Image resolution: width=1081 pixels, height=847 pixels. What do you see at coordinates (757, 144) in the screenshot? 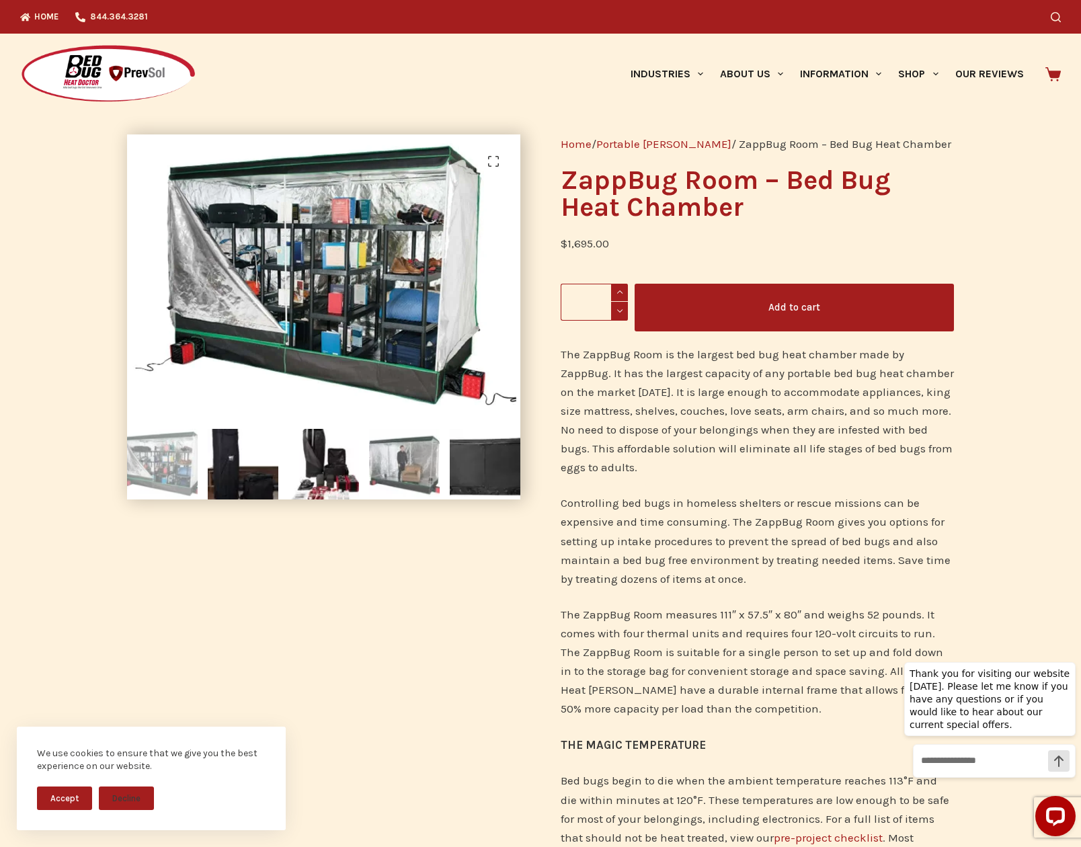
I see `nav: Breadcrumb` at bounding box center [757, 144].